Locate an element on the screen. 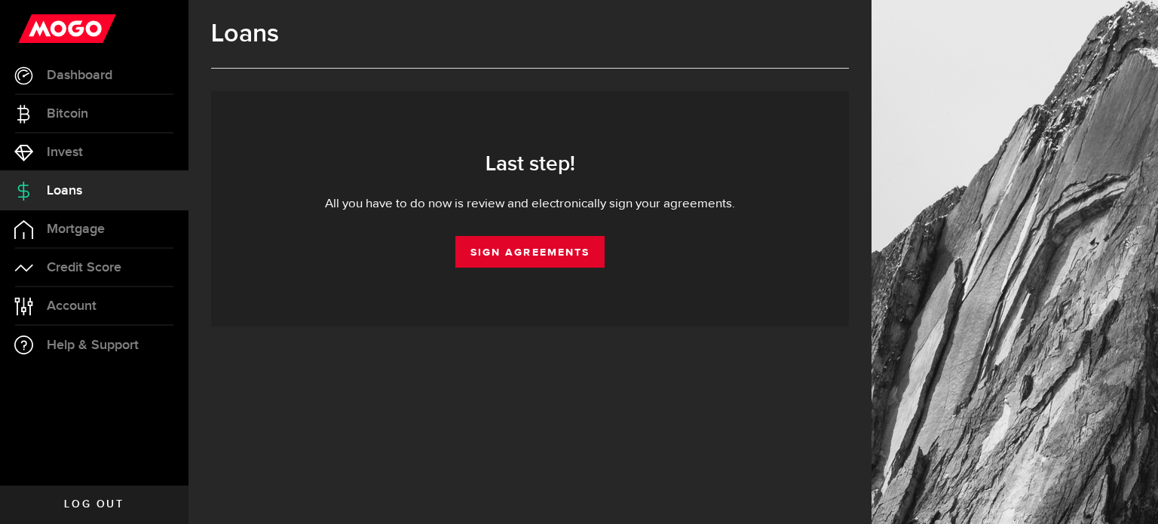  button: Open LiveChat chat widget is located at coordinates (35, 29).